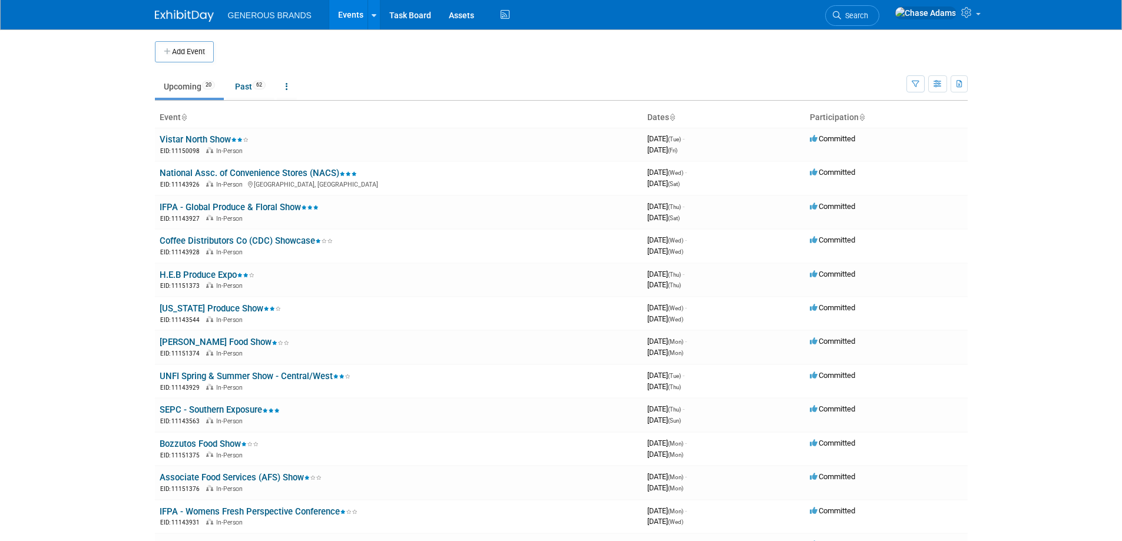 This screenshot has width=1122, height=541. What do you see at coordinates (182, 455) in the screenshot?
I see `span: EID: 11151375` at bounding box center [182, 455].